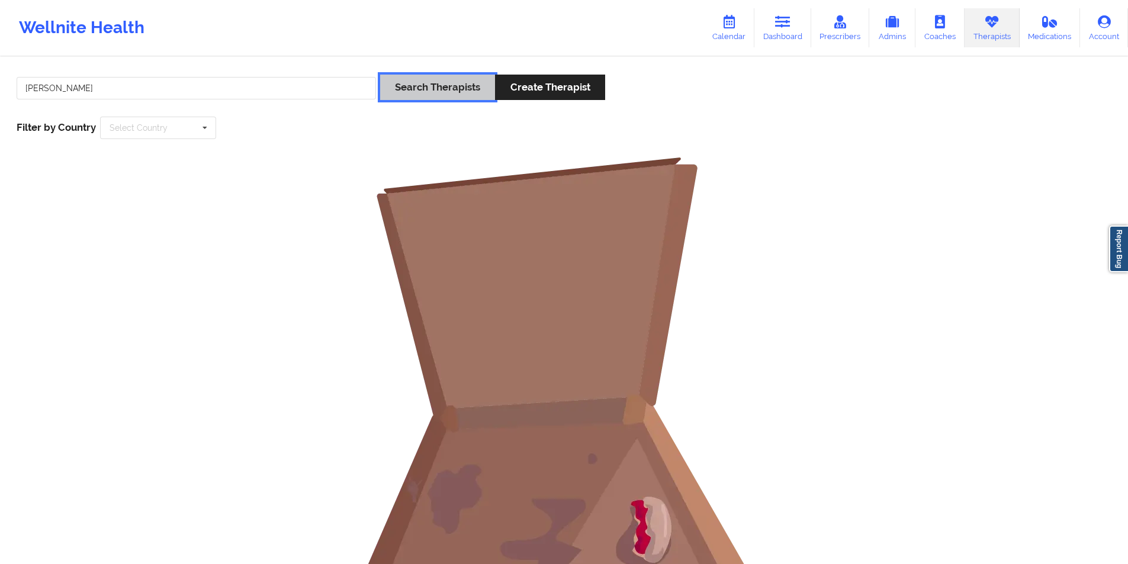  What do you see at coordinates (940, 28) in the screenshot?
I see `a: Coaches` at bounding box center [940, 28].